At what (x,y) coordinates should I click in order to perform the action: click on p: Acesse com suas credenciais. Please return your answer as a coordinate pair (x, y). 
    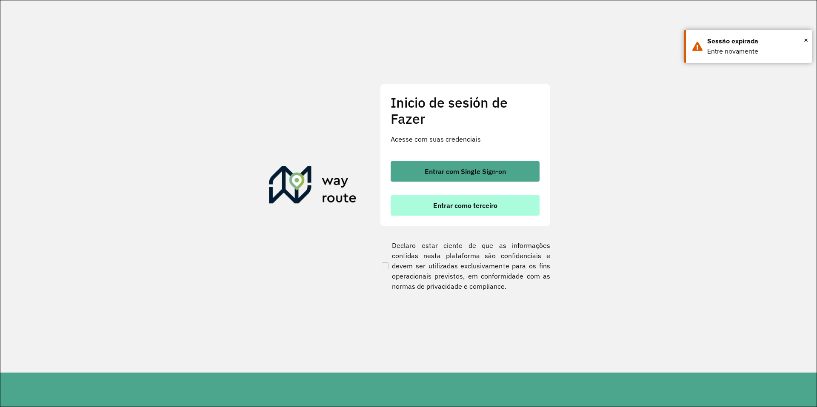
    Looking at the image, I should click on (465, 139).